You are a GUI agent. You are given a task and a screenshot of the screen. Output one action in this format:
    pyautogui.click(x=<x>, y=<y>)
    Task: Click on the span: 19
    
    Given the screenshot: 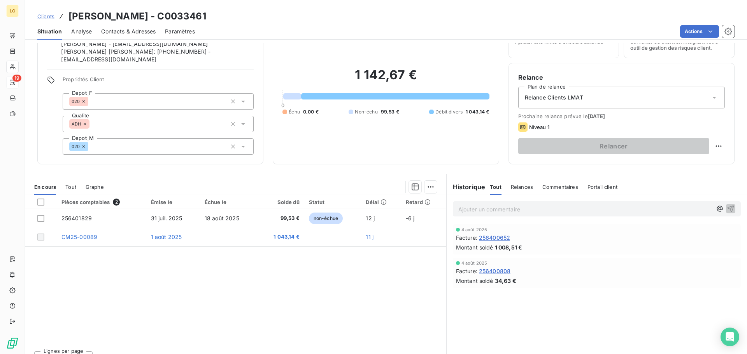 What is the action you would take?
    pyautogui.click(x=17, y=78)
    